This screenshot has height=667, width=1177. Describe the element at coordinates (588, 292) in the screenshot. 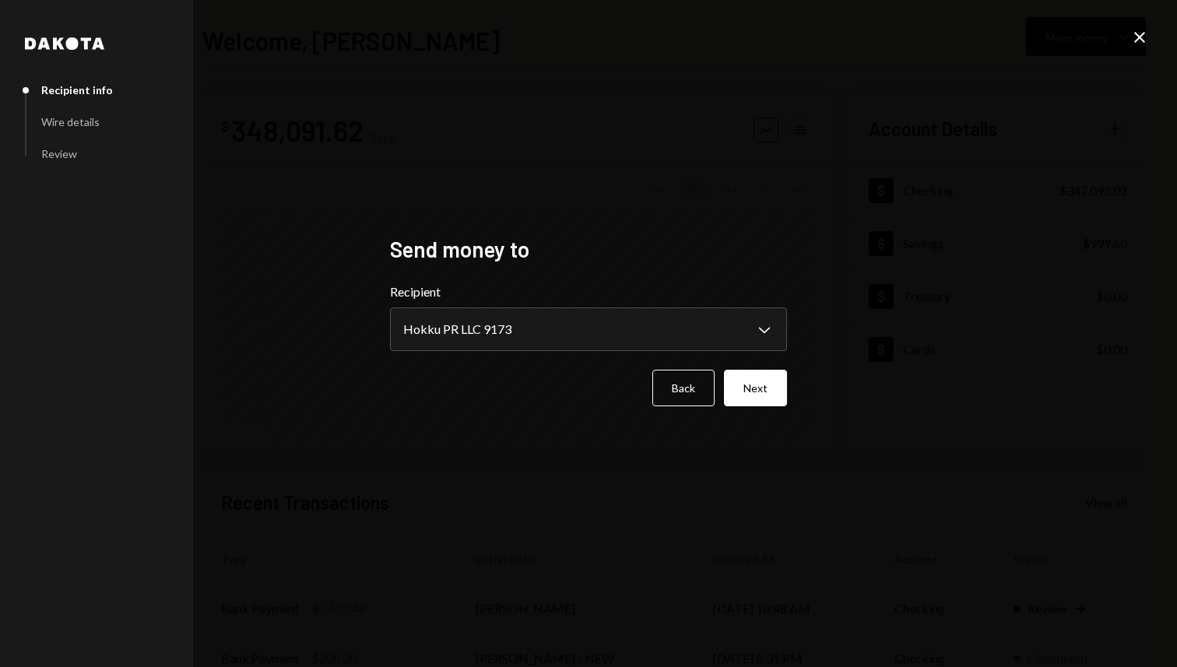

I see `label: Recipient` at that location.